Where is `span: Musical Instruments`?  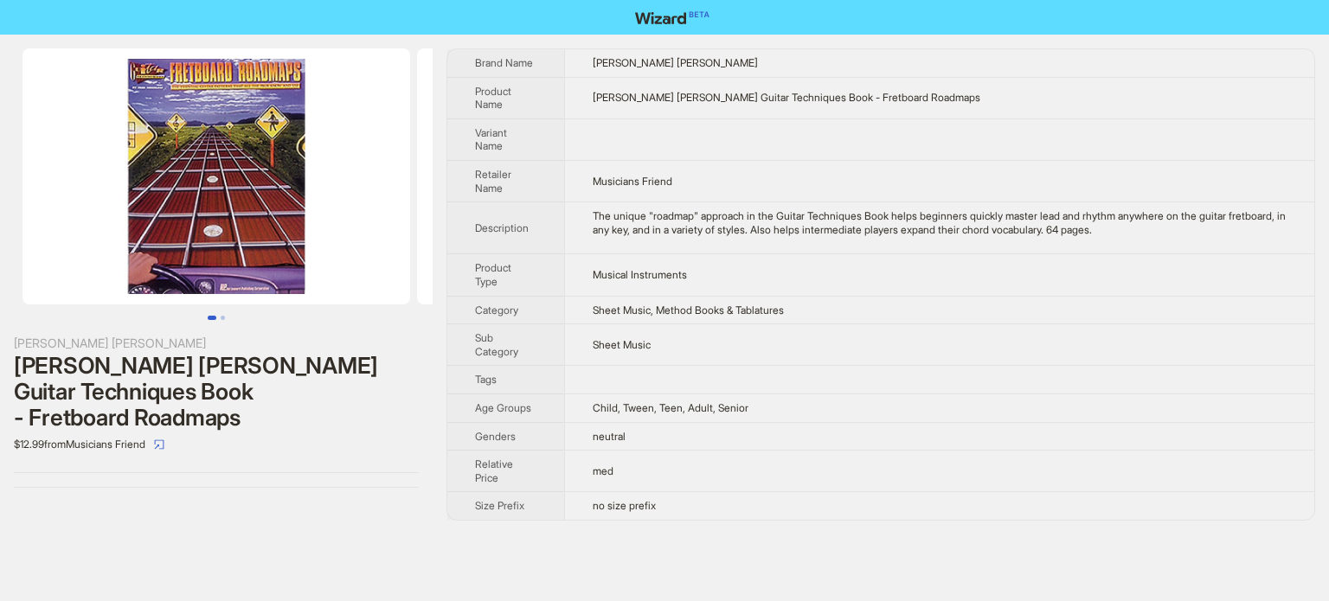 span: Musical Instruments is located at coordinates (639, 274).